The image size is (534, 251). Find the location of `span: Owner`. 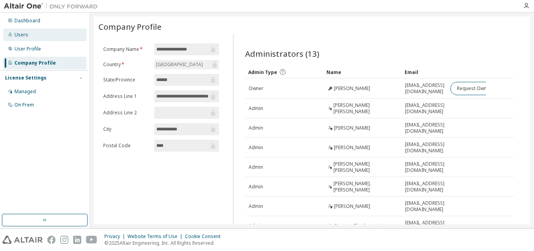

span: Owner is located at coordinates (256, 88).